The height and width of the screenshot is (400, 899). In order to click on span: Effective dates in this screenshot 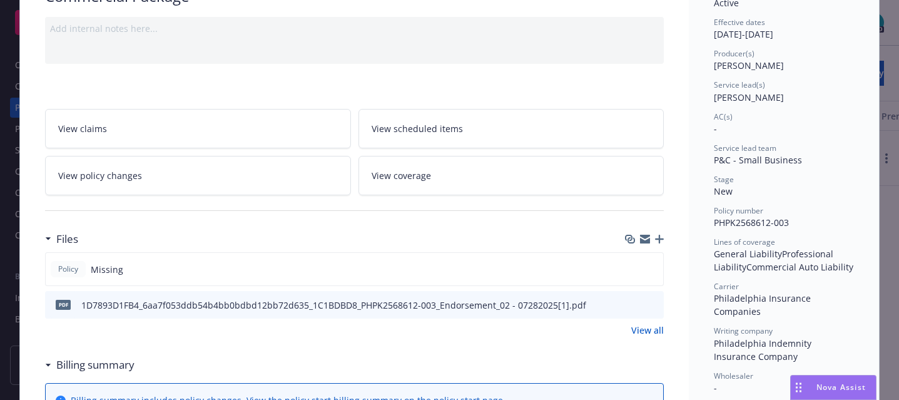, I will do `click(740, 22)`.